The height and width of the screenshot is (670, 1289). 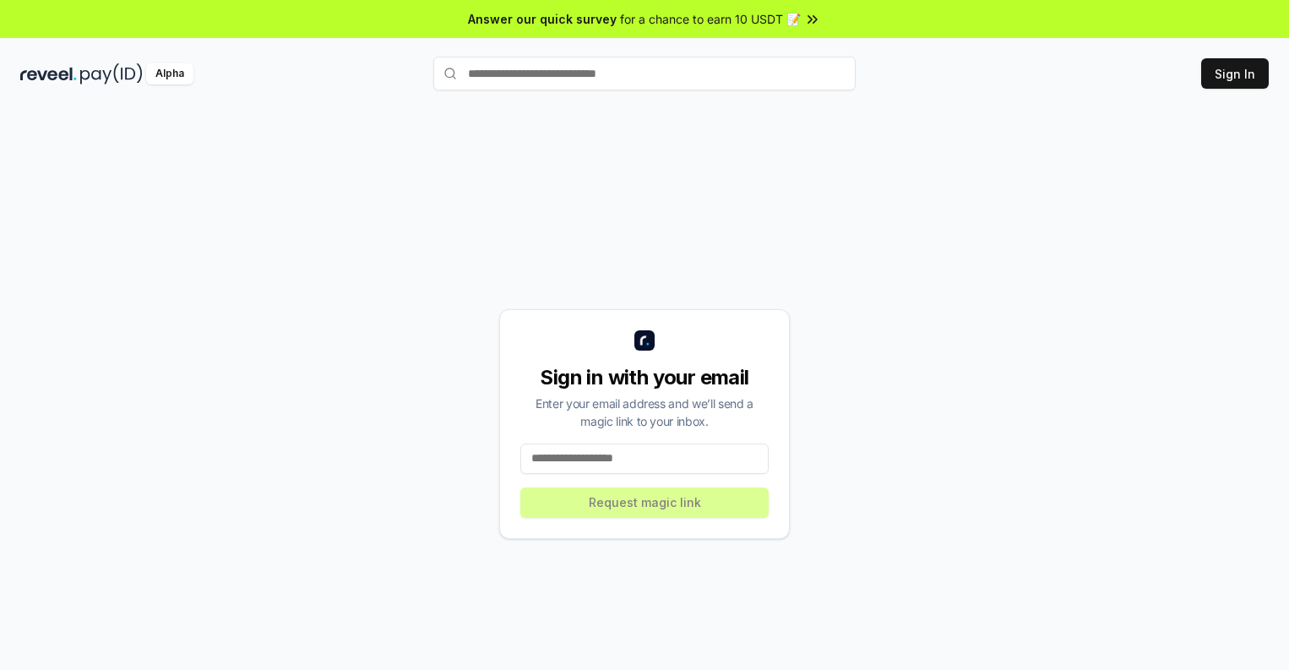 I want to click on div: Alpha, so click(x=170, y=73).